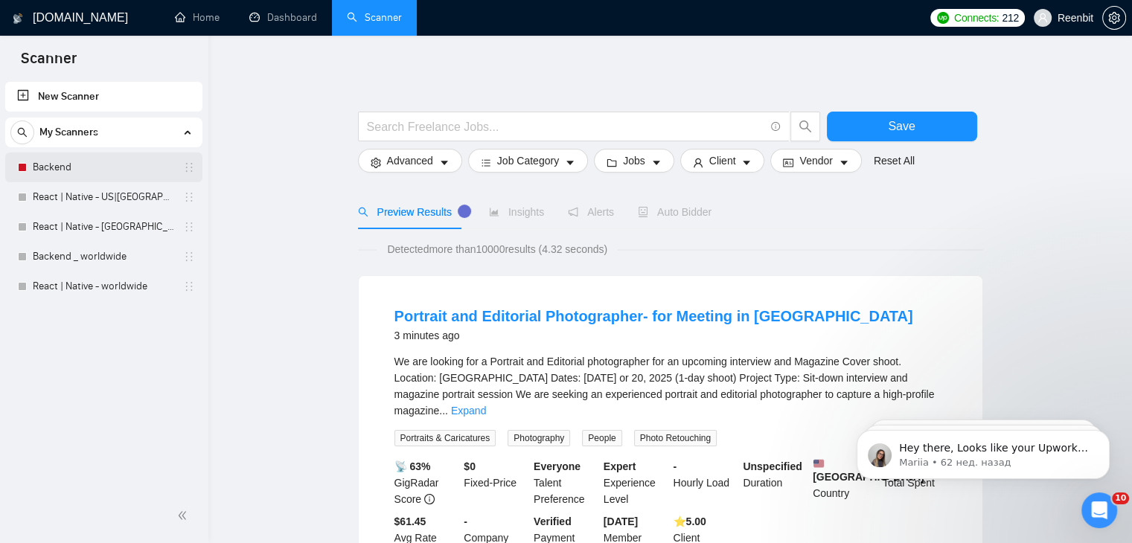 This screenshot has height=543, width=1132. Describe the element at coordinates (634, 161) in the screenshot. I see `span: Jobs` at that location.